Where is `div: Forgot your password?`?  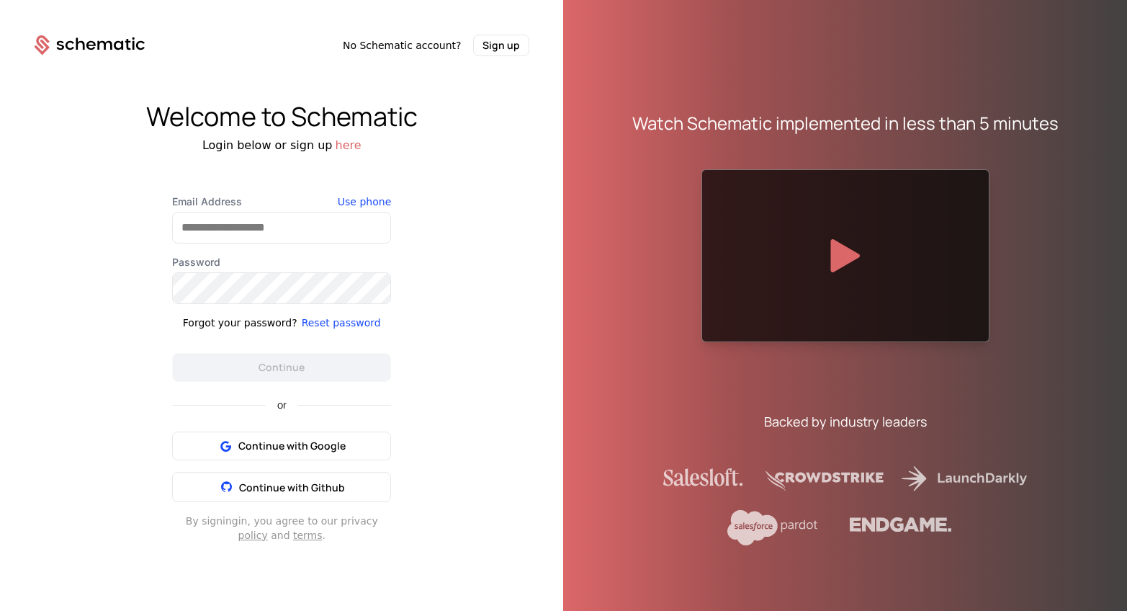
div: Forgot your password? is located at coordinates (240, 323).